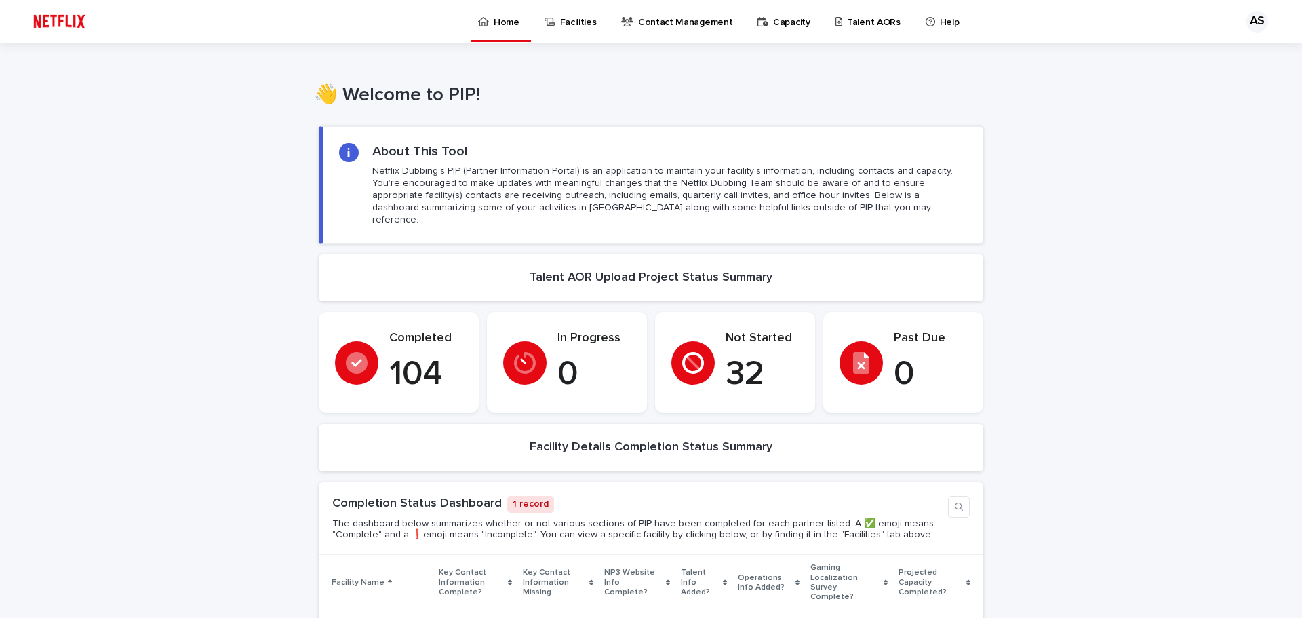 The image size is (1302, 618). I want to click on h2: About This Tool, so click(420, 151).